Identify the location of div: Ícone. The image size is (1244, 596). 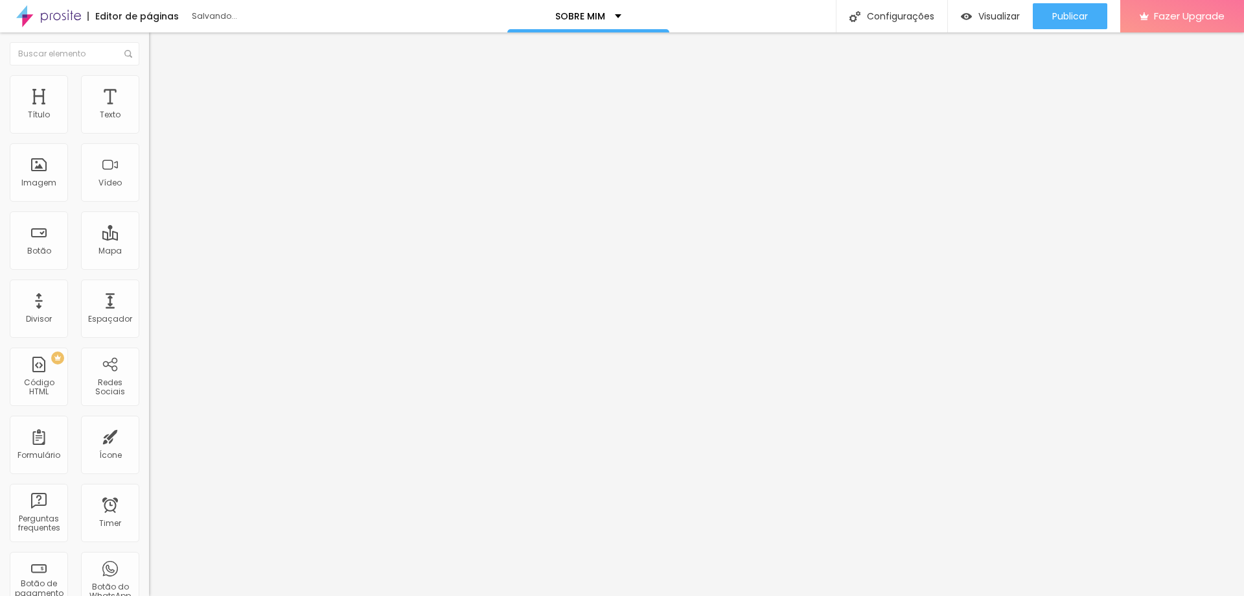
(110, 455).